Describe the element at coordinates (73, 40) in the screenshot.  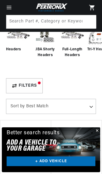
I see `a: Full-Length Headers Full-Length Headers` at that location.